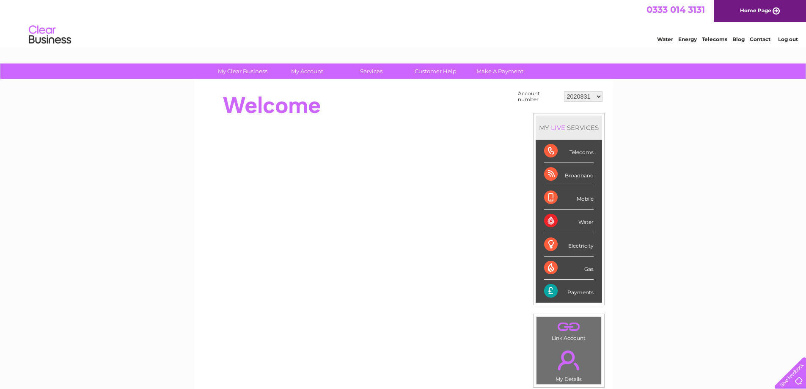 The image size is (806, 389). I want to click on a: Blog, so click(738, 39).